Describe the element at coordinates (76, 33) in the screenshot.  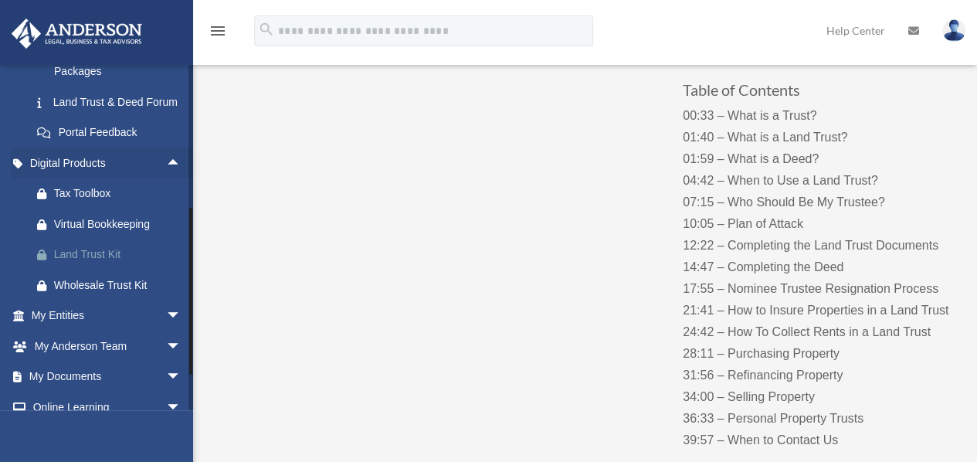
I see `img: Anderson Advisors Platinum Portal` at that location.